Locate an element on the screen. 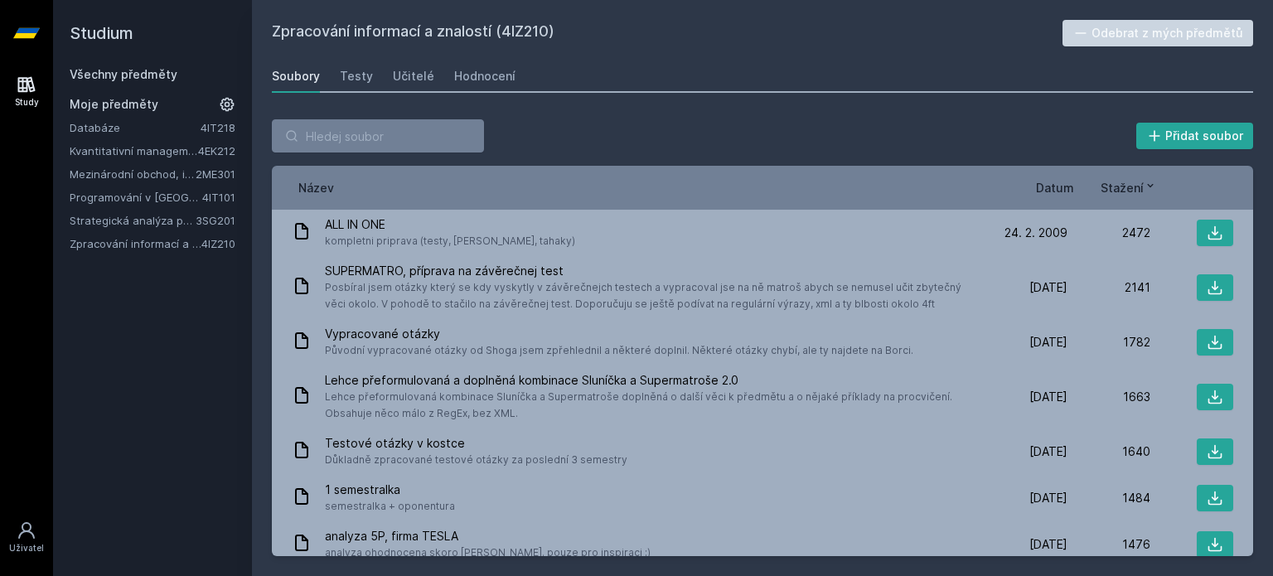 The width and height of the screenshot is (1273, 576). div: 1663 is located at coordinates (1109, 397).